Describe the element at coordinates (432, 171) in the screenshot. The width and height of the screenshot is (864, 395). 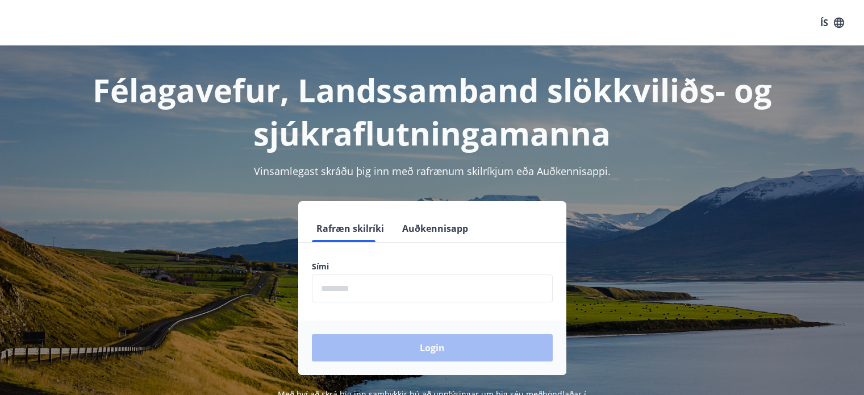
I see `span: Vinsamlegast skráðu þig inn með rafrænum skilríkjum eða Auðkennisappi.` at that location.